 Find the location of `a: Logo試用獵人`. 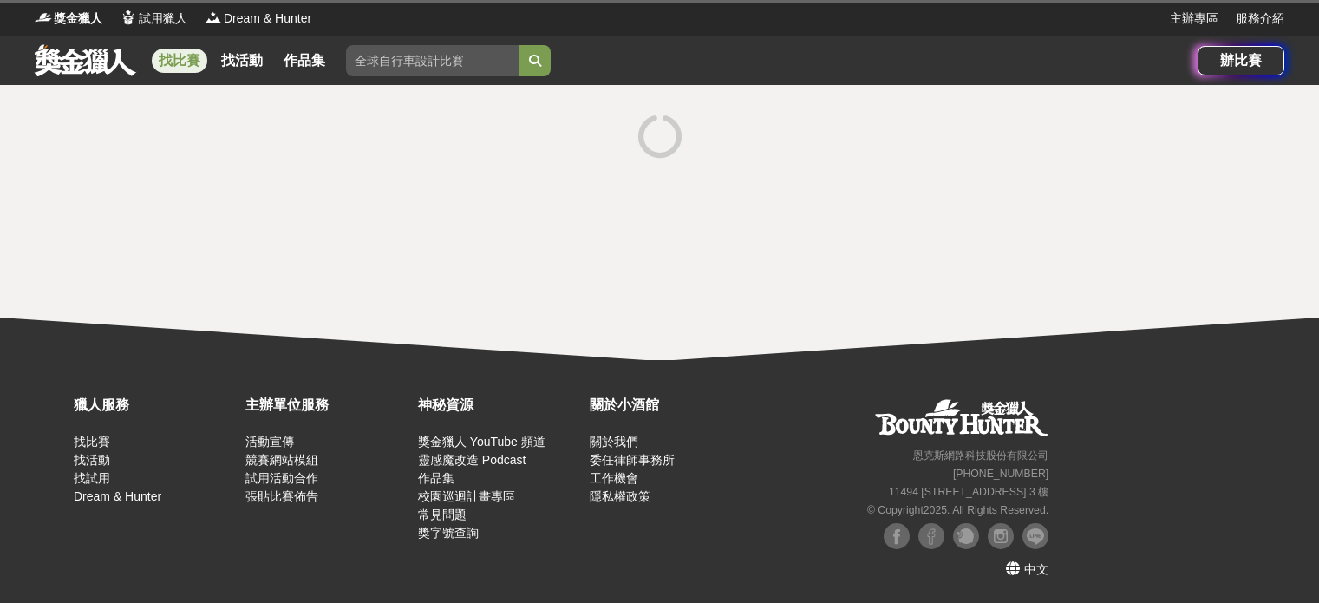

a: Logo試用獵人 is located at coordinates (153, 18).